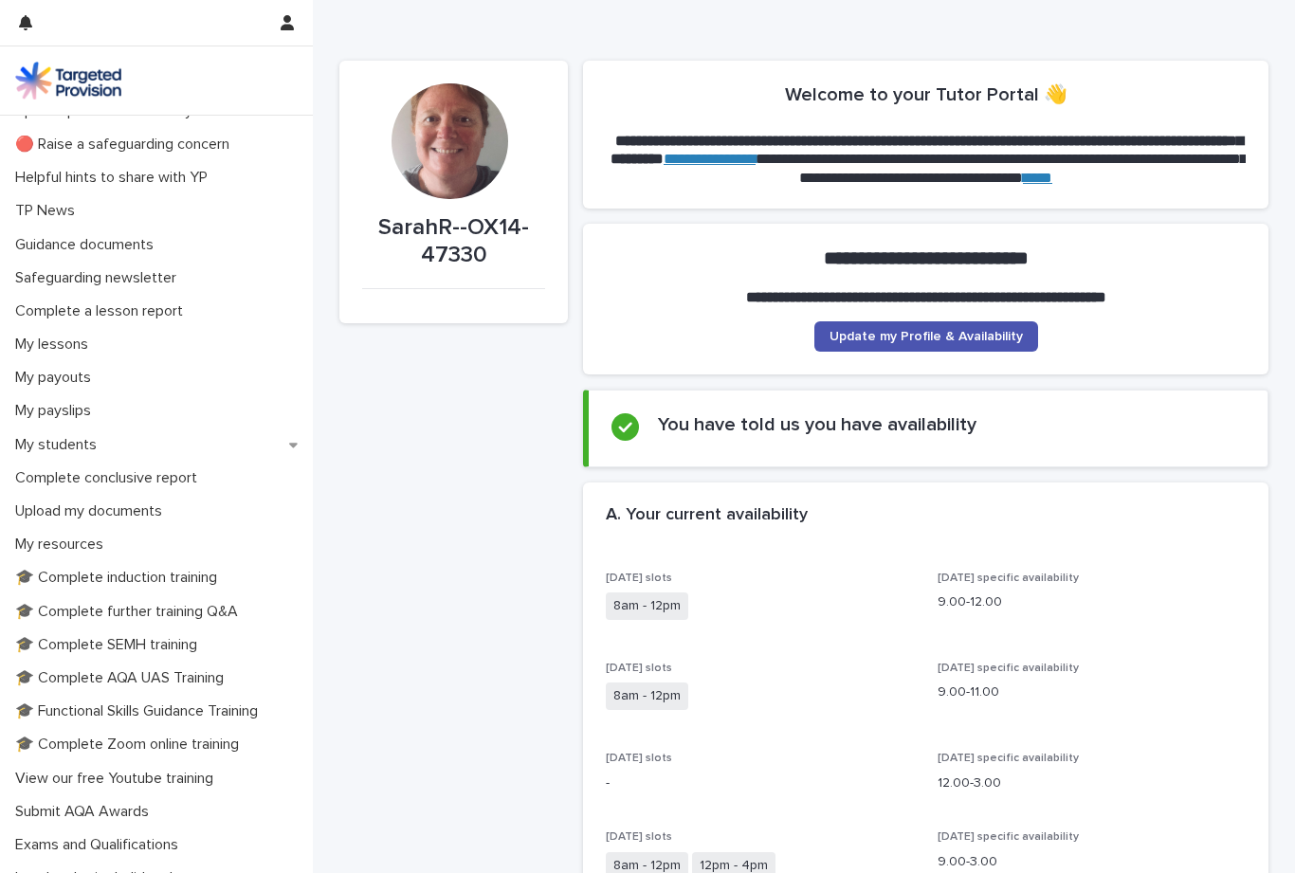  Describe the element at coordinates (57, 377) in the screenshot. I see `p: My payouts` at that location.